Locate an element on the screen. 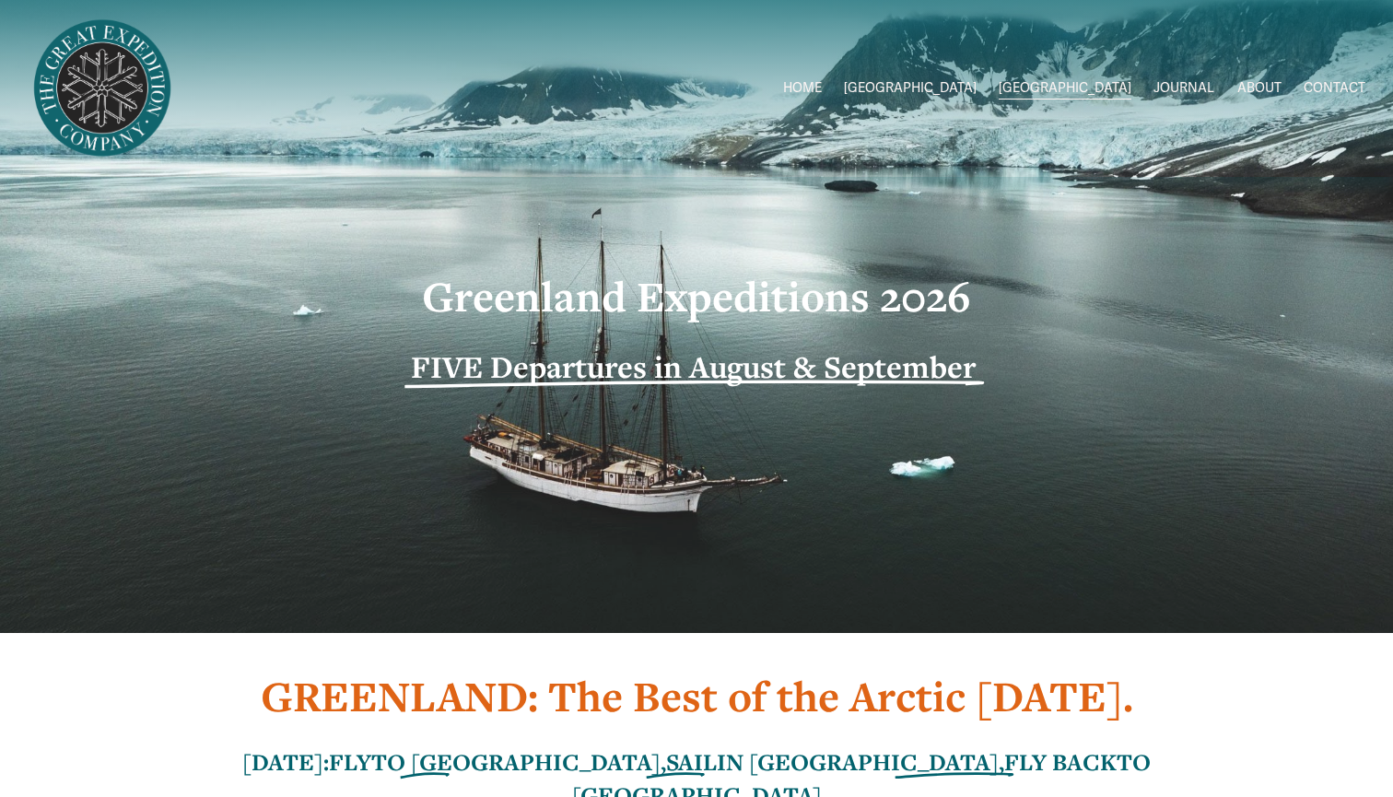  a: JOURNAL is located at coordinates (1184, 88).